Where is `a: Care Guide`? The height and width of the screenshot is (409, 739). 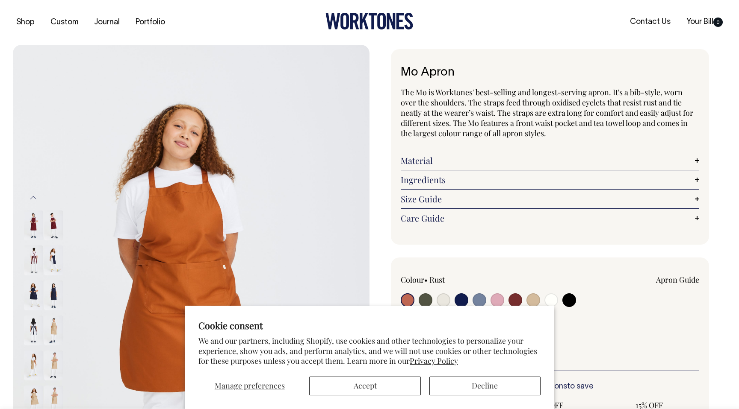
a: Care Guide is located at coordinates (550, 218).